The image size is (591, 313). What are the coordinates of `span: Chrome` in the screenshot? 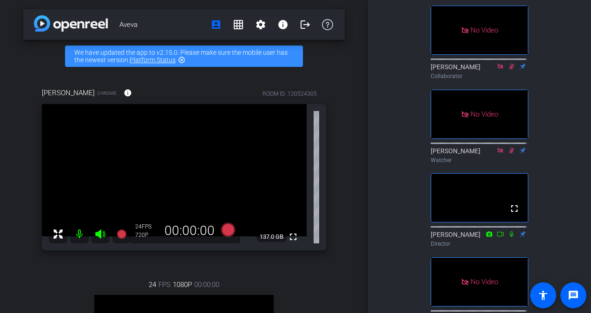 It's located at (107, 93).